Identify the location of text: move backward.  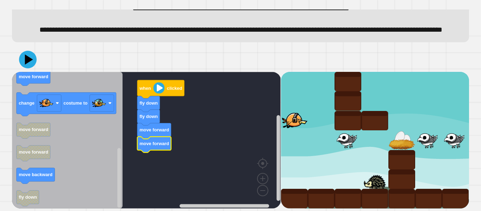
(36, 174).